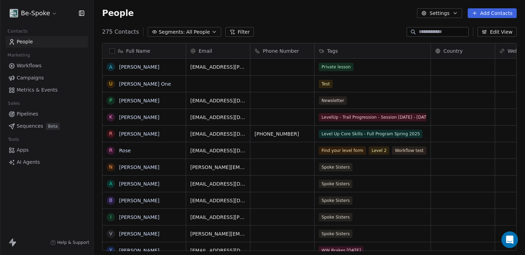 The width and height of the screenshot is (525, 255). What do you see at coordinates (111, 84) in the screenshot?
I see `div: U` at bounding box center [111, 84].